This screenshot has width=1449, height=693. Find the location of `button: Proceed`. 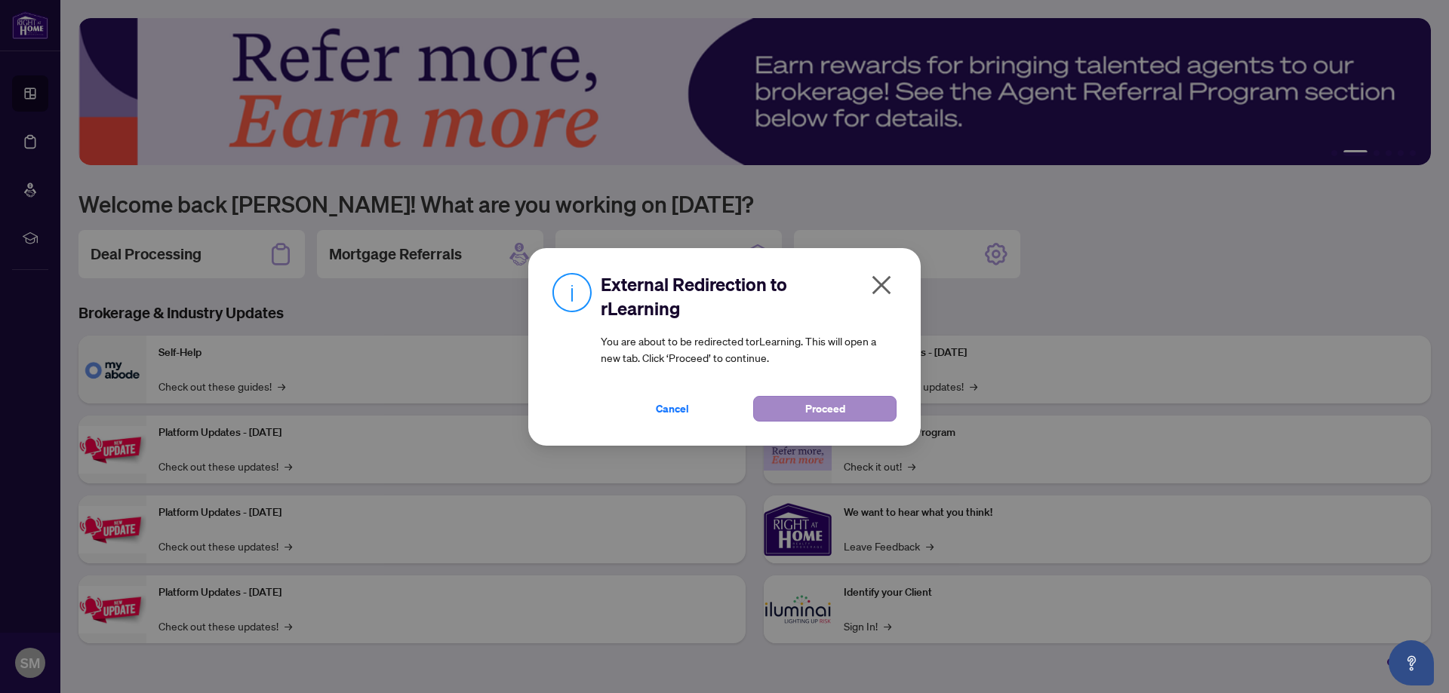

button: Proceed is located at coordinates (825, 409).